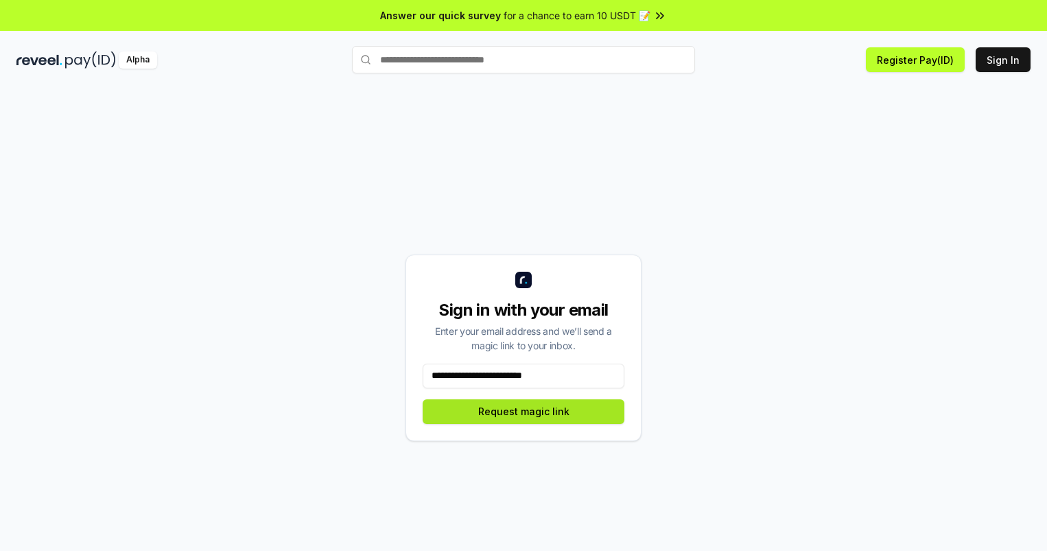 The width and height of the screenshot is (1047, 551). What do you see at coordinates (138, 60) in the screenshot?
I see `div: Alpha` at bounding box center [138, 60].